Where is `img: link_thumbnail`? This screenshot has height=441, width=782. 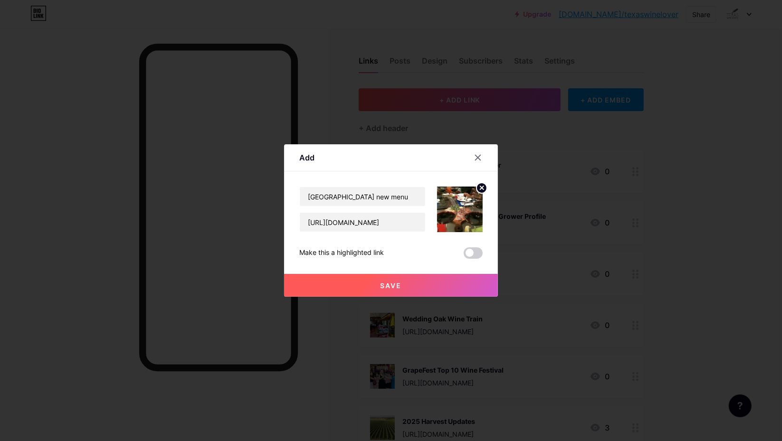 img: link_thumbnail is located at coordinates (460, 209).